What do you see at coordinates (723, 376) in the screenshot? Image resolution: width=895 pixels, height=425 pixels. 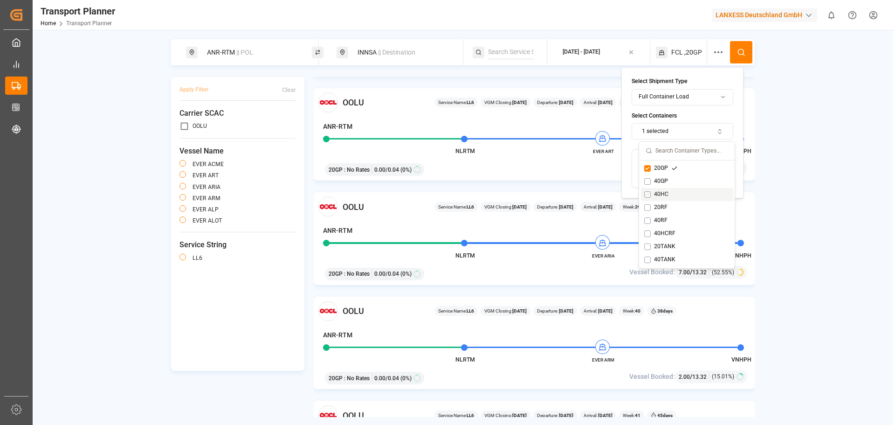 I see `span: (15.01%)` at bounding box center [723, 376].